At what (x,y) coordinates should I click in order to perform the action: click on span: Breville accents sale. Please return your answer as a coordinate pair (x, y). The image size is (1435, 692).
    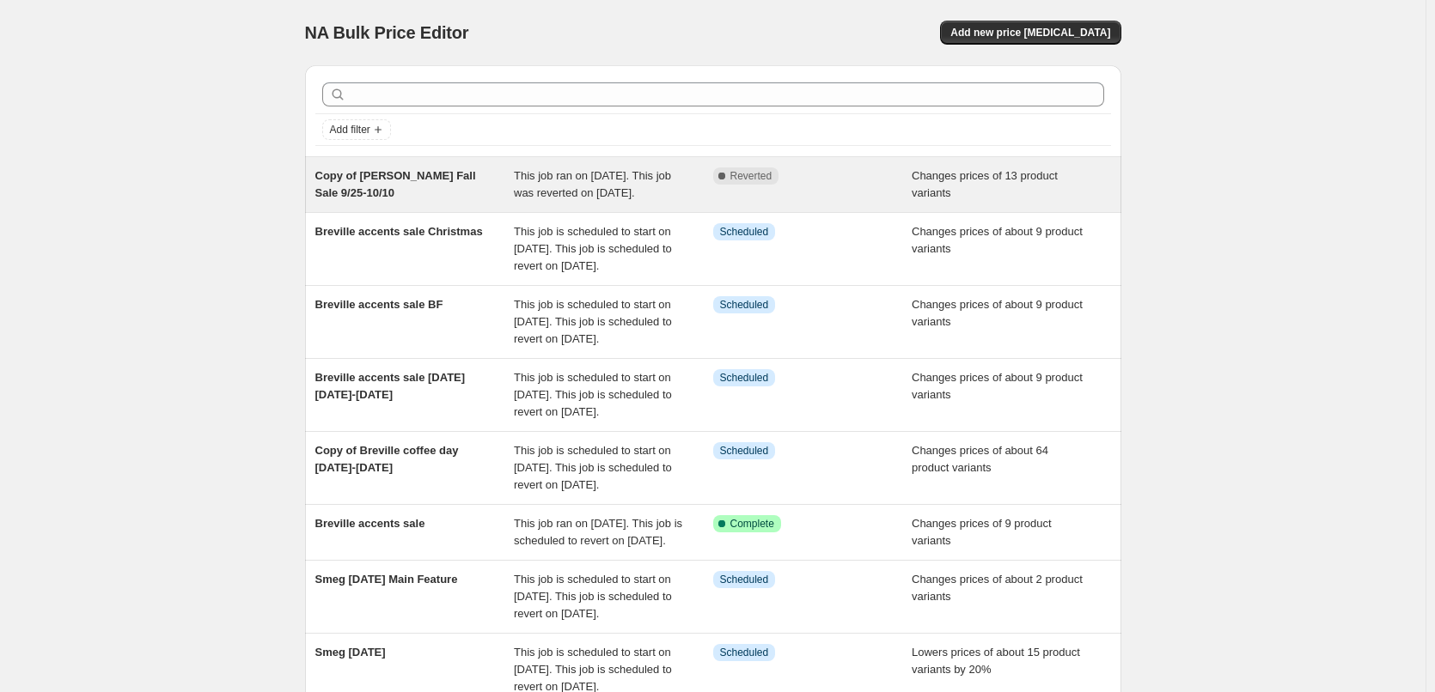
    Looking at the image, I should click on (370, 523).